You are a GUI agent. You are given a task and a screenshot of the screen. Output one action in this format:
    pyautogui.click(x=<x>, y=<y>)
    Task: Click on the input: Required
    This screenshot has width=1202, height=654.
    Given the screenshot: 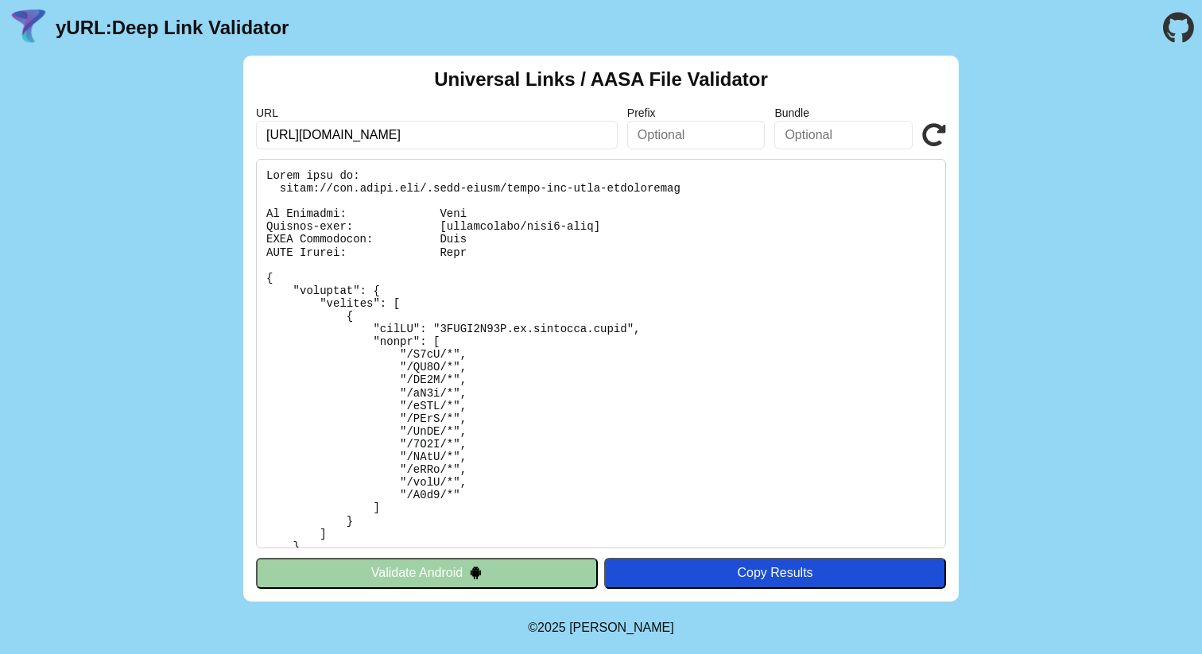 What is the action you would take?
    pyautogui.click(x=436, y=135)
    